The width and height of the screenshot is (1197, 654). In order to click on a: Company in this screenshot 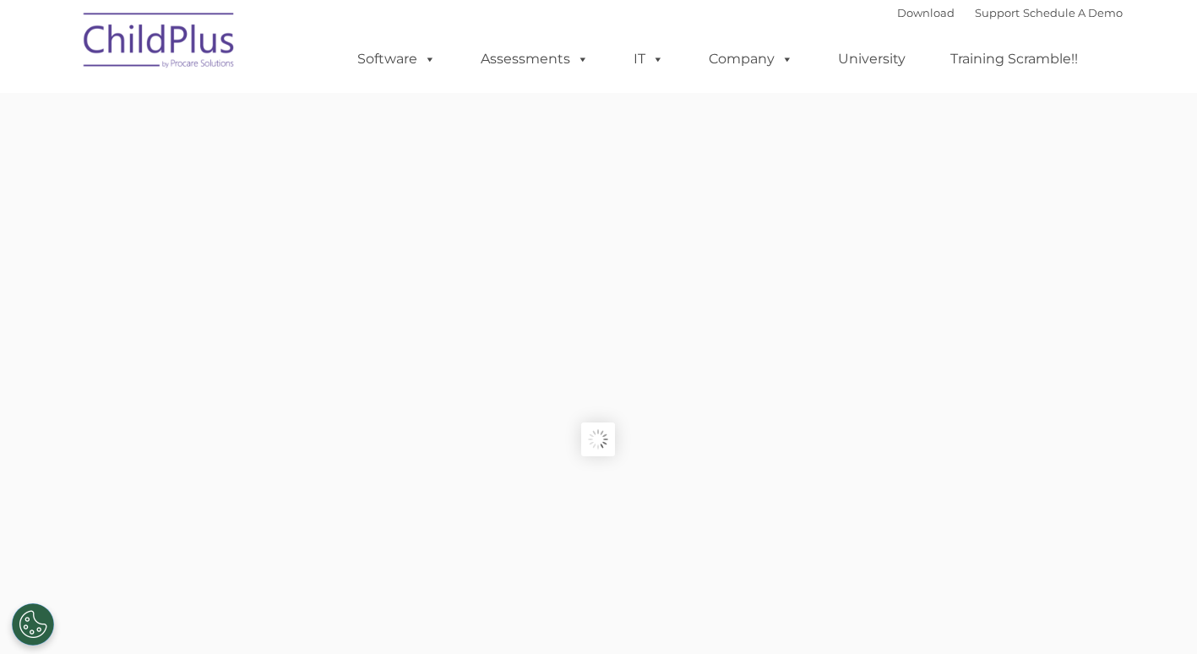, I will do `click(751, 59)`.